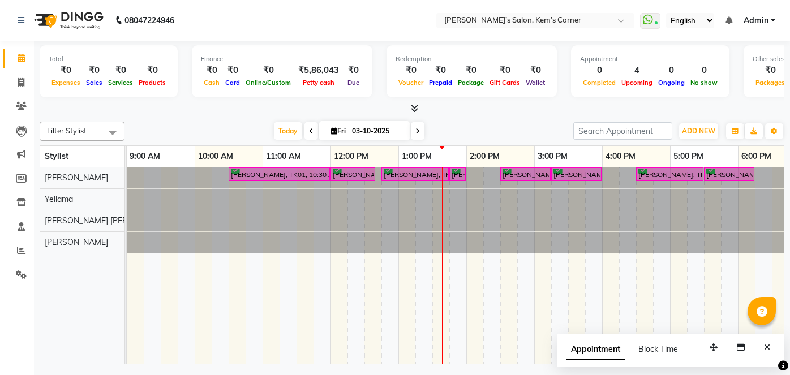  What do you see at coordinates (216, 156) in the screenshot?
I see `a: 10:00 AM` at bounding box center [216, 156].